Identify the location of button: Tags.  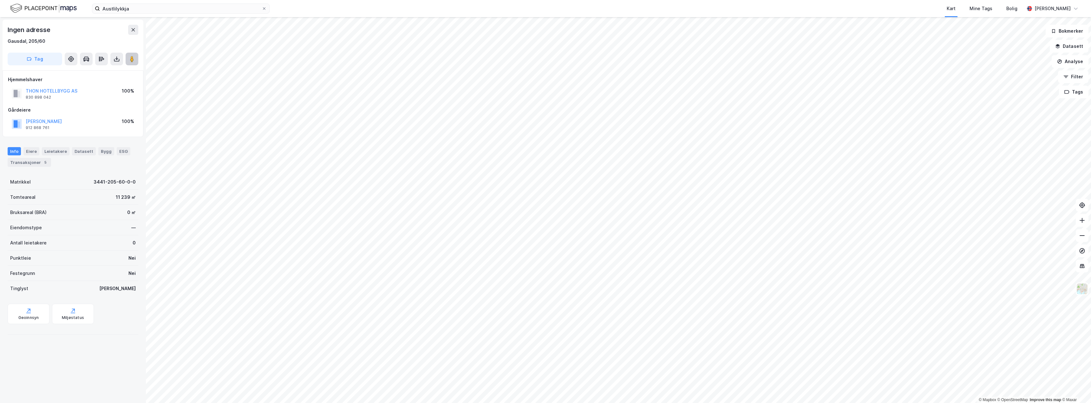
(1074, 92).